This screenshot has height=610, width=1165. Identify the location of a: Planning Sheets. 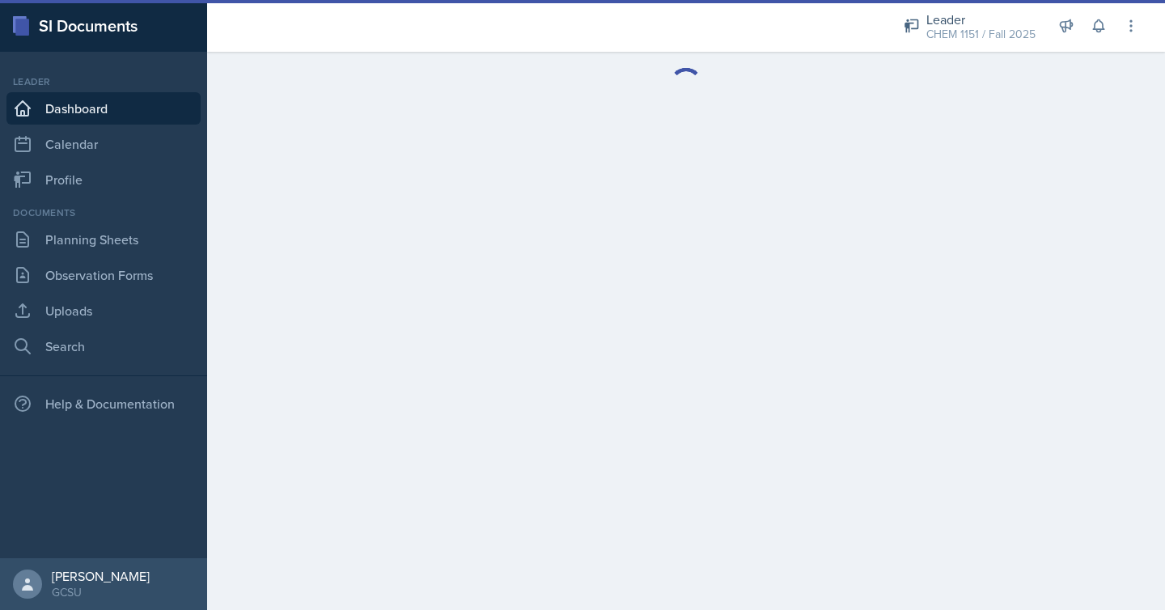
(104, 239).